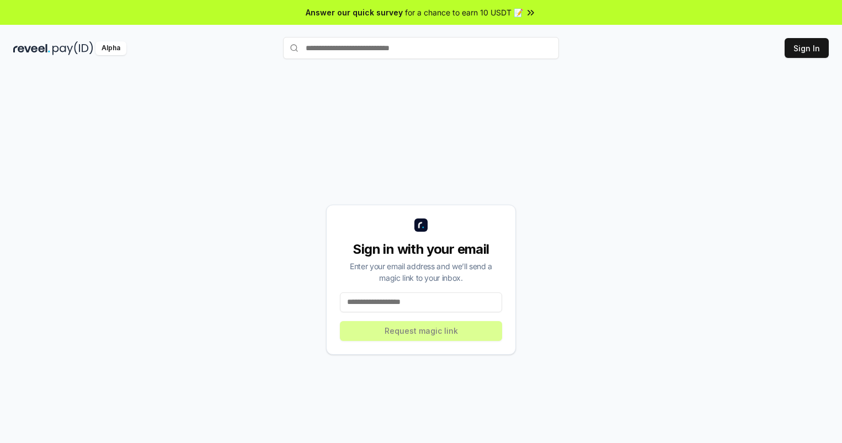 The height and width of the screenshot is (443, 842). I want to click on div: Enter your email address and we’ll send a magic link to your inbox., so click(421, 272).